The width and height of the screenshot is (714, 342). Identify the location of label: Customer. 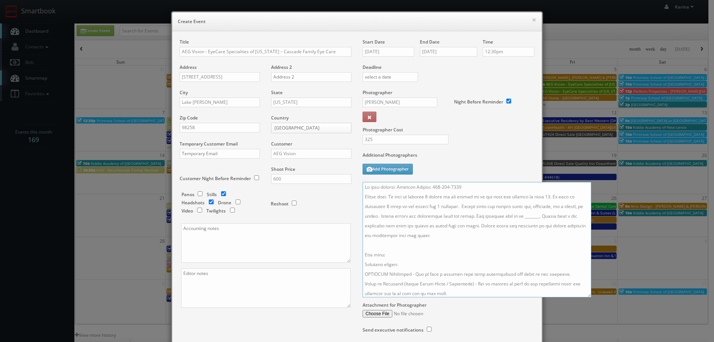
(282, 144).